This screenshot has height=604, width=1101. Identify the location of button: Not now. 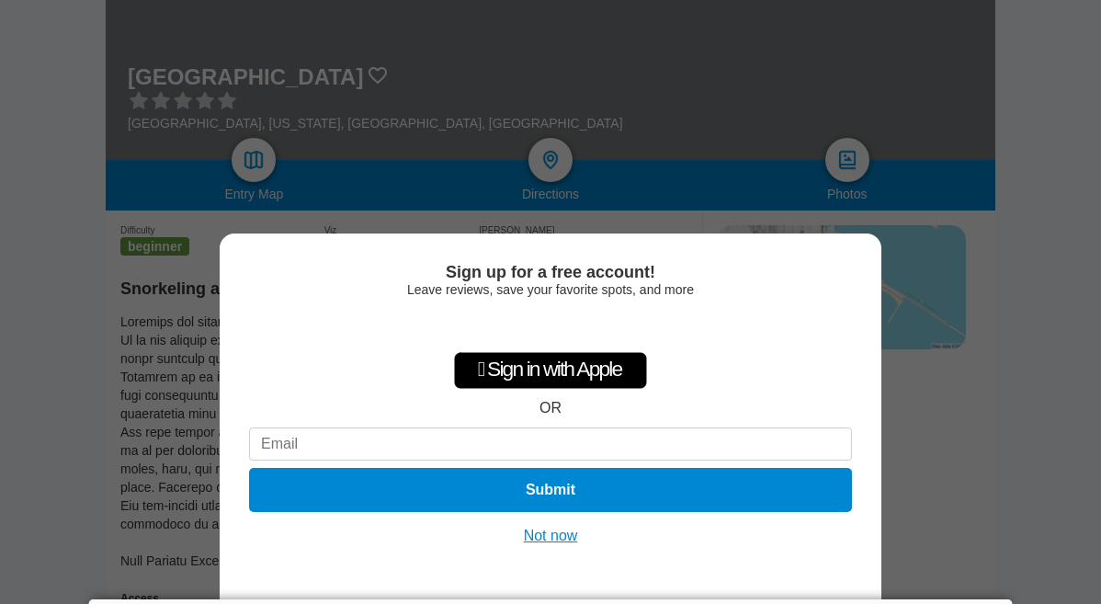
(551, 536).